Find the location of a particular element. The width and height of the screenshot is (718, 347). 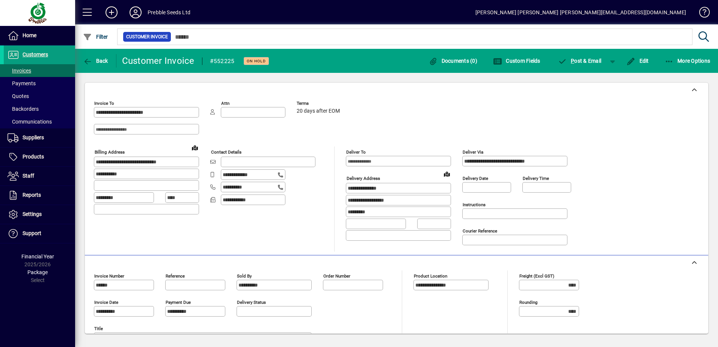

a: Products is located at coordinates (39, 157).